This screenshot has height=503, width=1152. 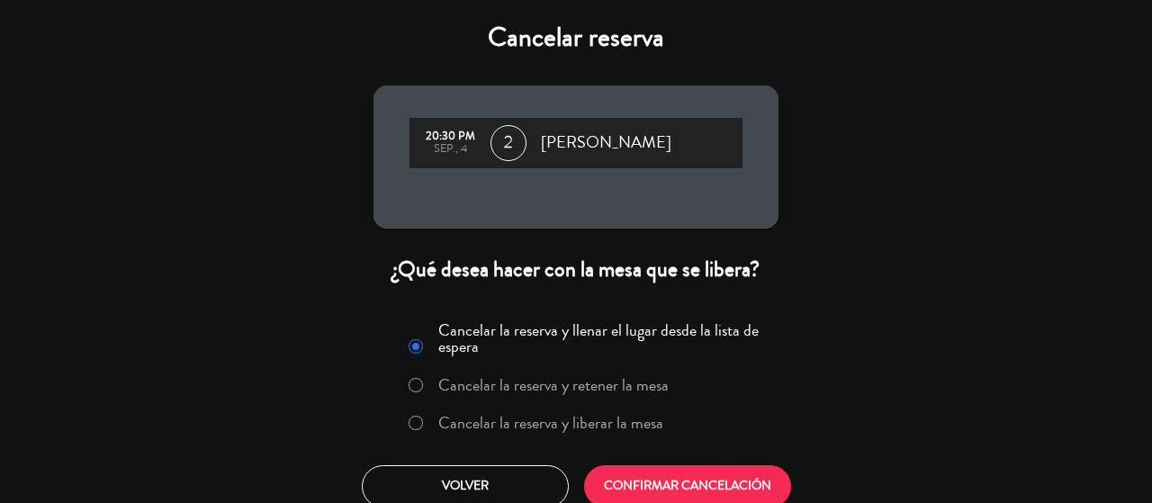 I want to click on h4: Cancelar reserva, so click(x=576, y=38).